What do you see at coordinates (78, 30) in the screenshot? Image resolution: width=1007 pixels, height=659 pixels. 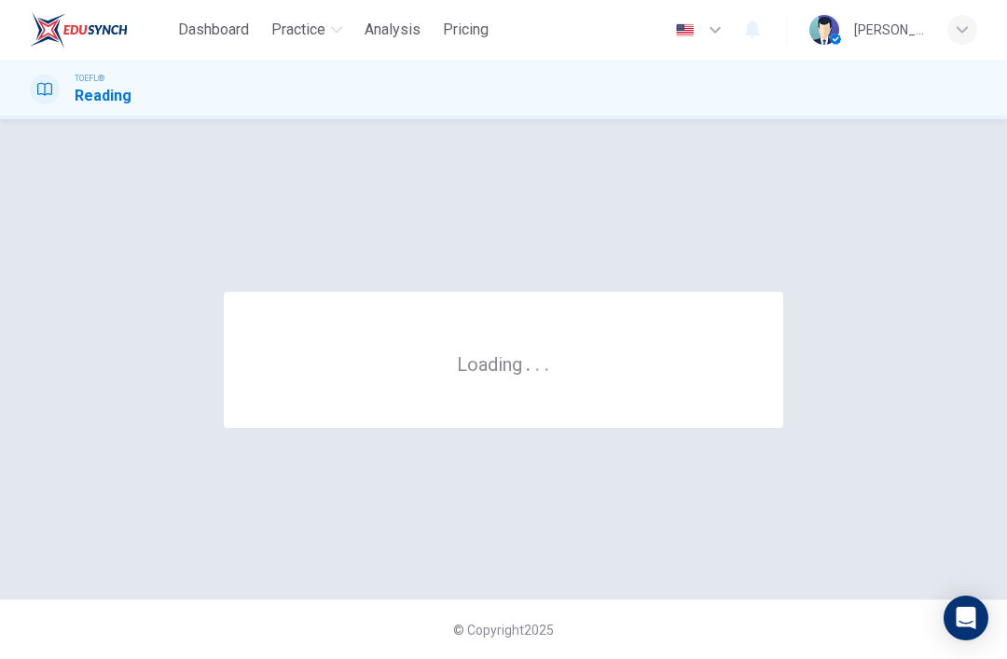 I see `img: EduSynch logo` at bounding box center [78, 30].